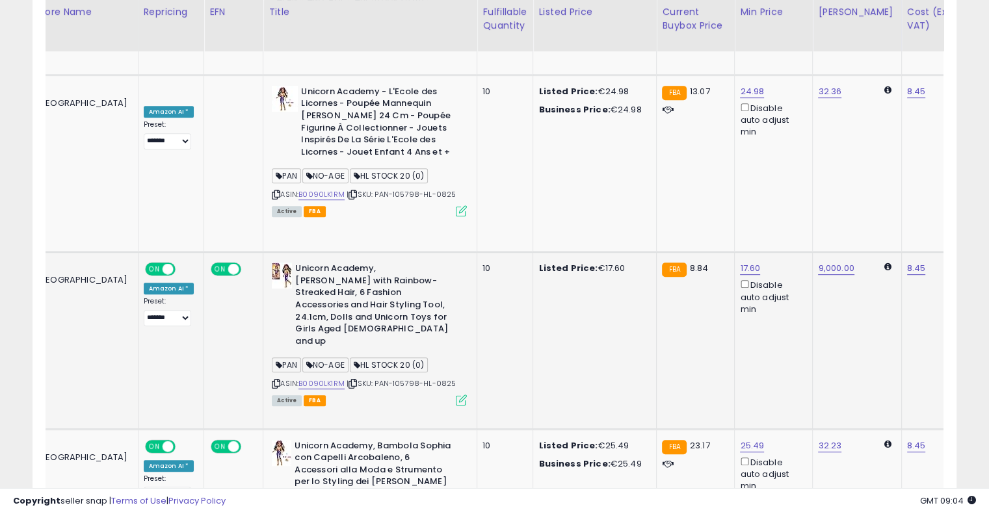 This screenshot has height=514, width=989. Describe the element at coordinates (282, 276) in the screenshot. I see `img: 41e-J6qjs3L._SL40_.jpg` at that location.